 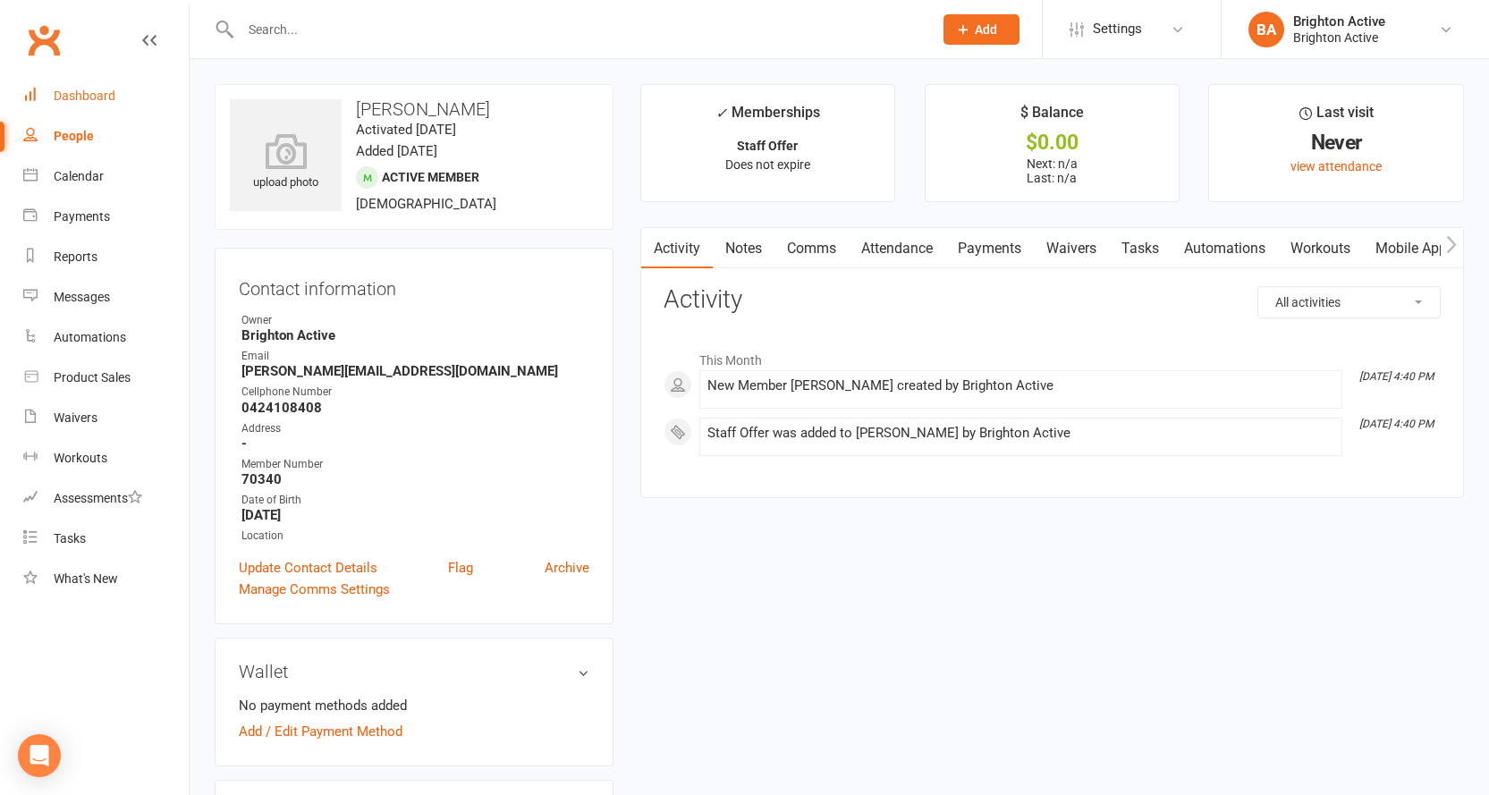 What do you see at coordinates (1336, 166) in the screenshot?
I see `a: view attendance` at bounding box center [1336, 166].